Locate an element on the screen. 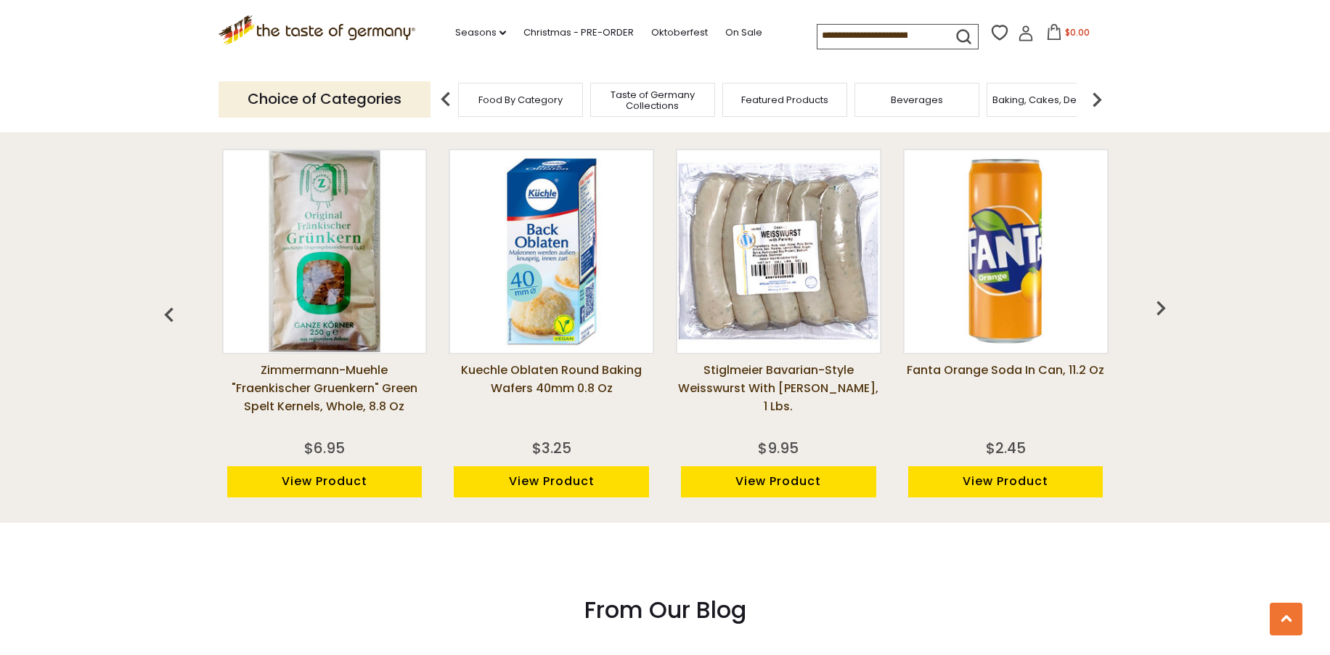  div: $2.45 is located at coordinates (1006, 448).